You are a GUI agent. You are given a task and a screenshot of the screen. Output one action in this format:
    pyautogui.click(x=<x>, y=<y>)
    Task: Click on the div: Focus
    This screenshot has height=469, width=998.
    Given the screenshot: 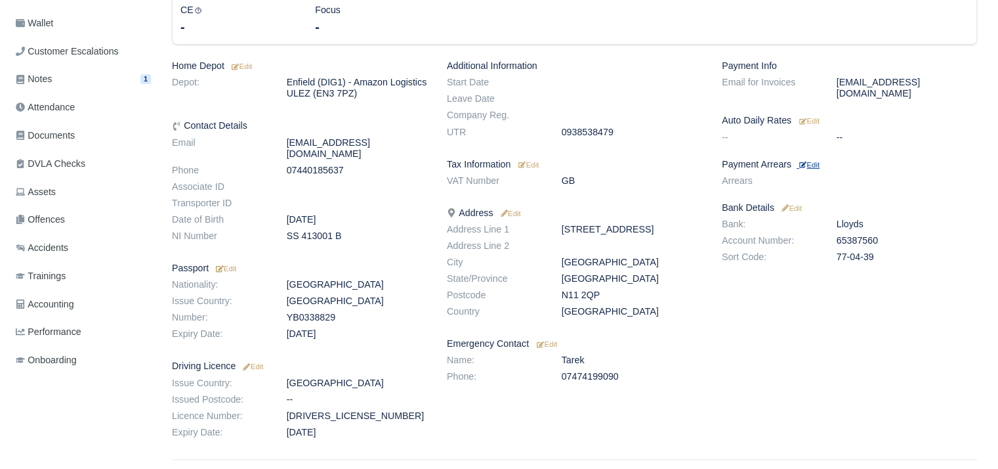 What is the action you would take?
    pyautogui.click(x=372, y=19)
    